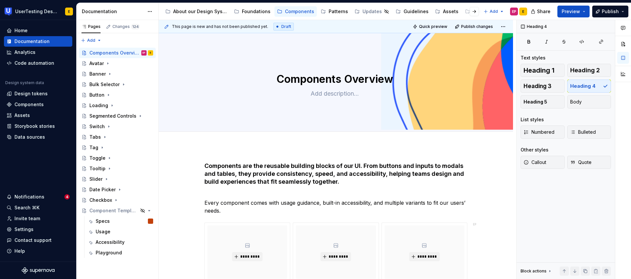  Describe the element at coordinates (35, 126) in the screenshot. I see `div: Storybook stories` at that location.